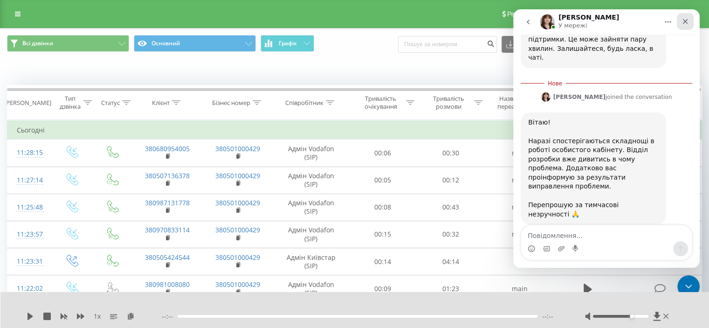 The image size is (709, 328). What do you see at coordinates (80, 155) in the screenshot?
I see `div: Наразі спостерігаються складнощі в роботі особистого кабінету. Відділ розробки вже дивитись в чом...` at bounding box center [80, 155].